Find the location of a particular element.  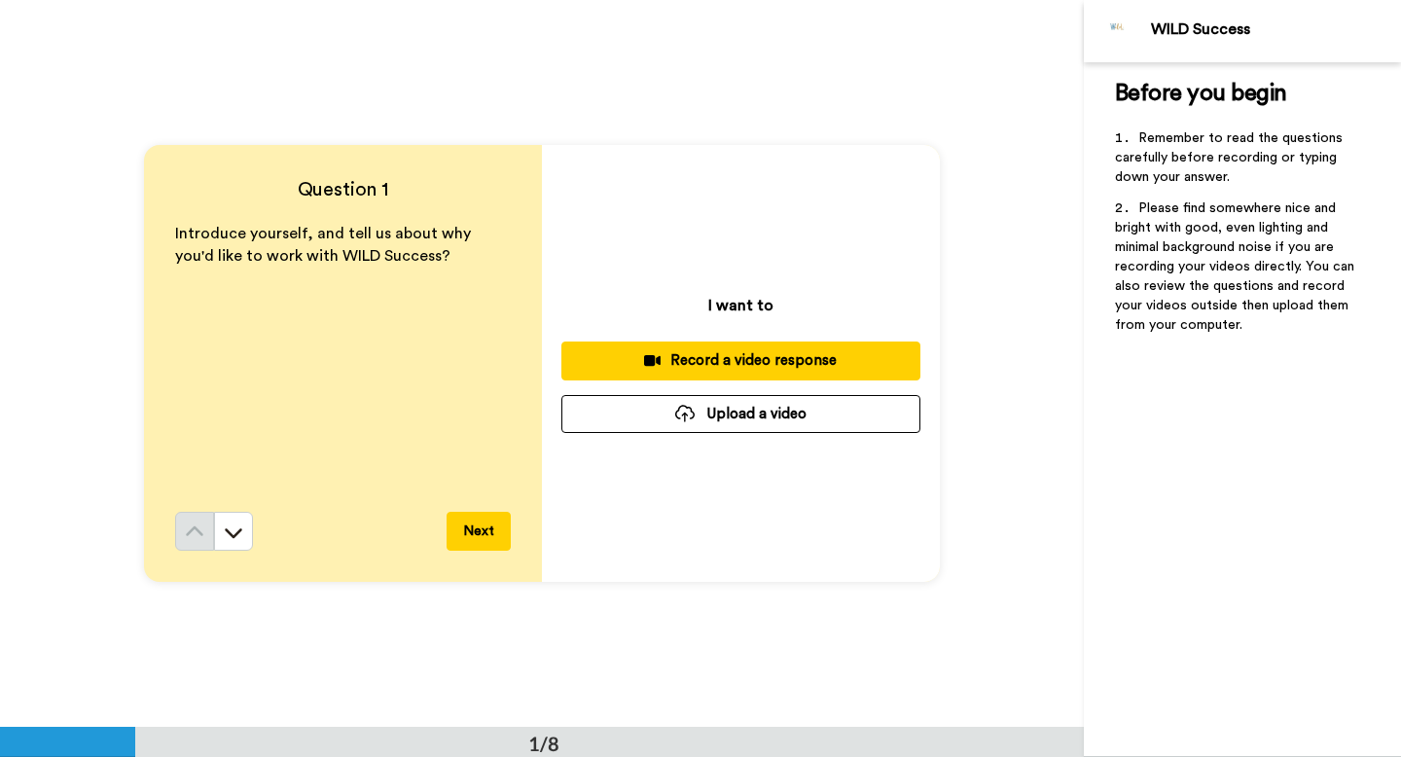

span: Please find somewhere nice and bright with good, even lighting and minimal background noise if yo... is located at coordinates (1236, 267).